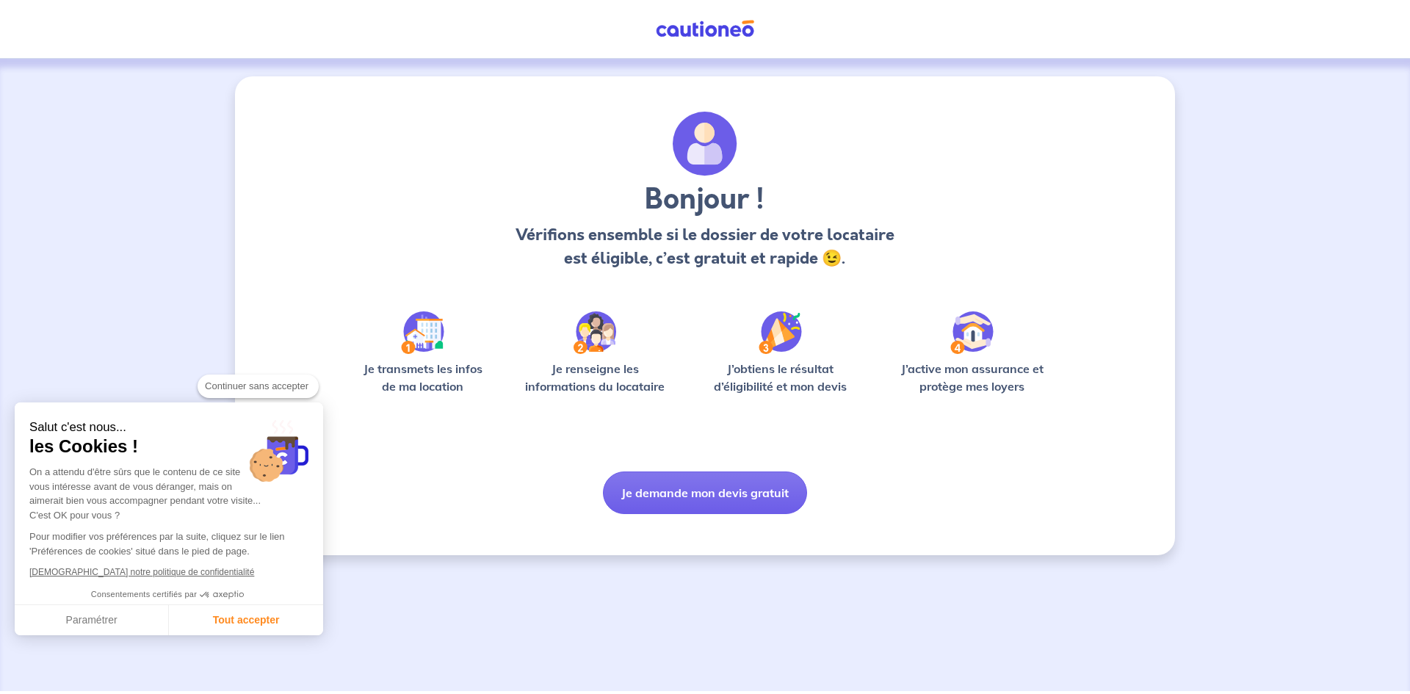 Image resolution: width=1410 pixels, height=694 pixels. I want to click on svg: Axeptio, so click(222, 595).